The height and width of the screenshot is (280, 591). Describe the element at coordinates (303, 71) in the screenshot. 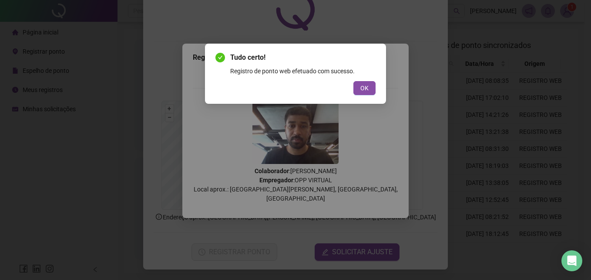

I see `div: Registro de ponto web efetuado com sucesso.` at that location.